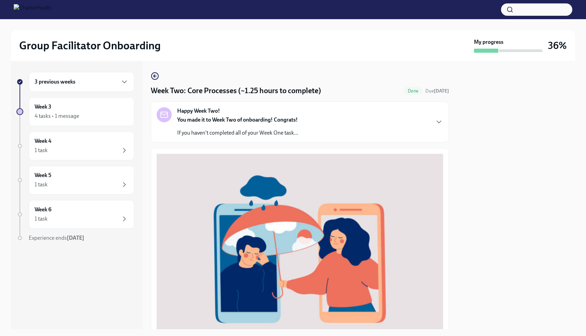 The height and width of the screenshot is (336, 586). I want to click on strong: My progress, so click(489, 42).